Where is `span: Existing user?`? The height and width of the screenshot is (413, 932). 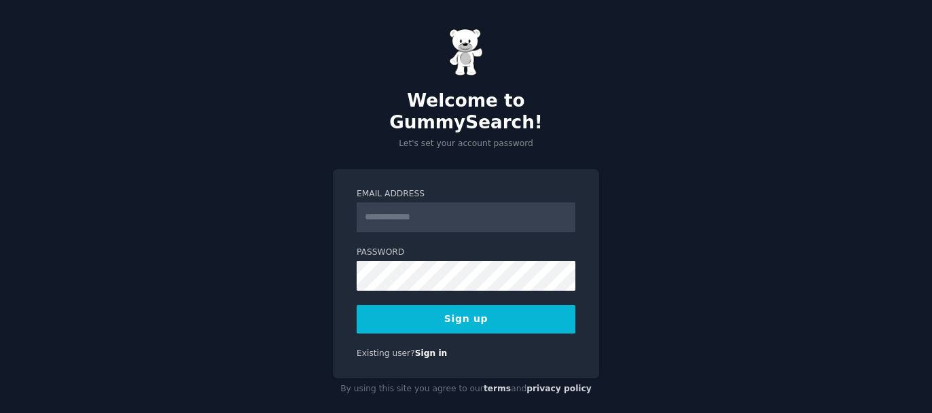
span: Existing user? is located at coordinates (386, 353).